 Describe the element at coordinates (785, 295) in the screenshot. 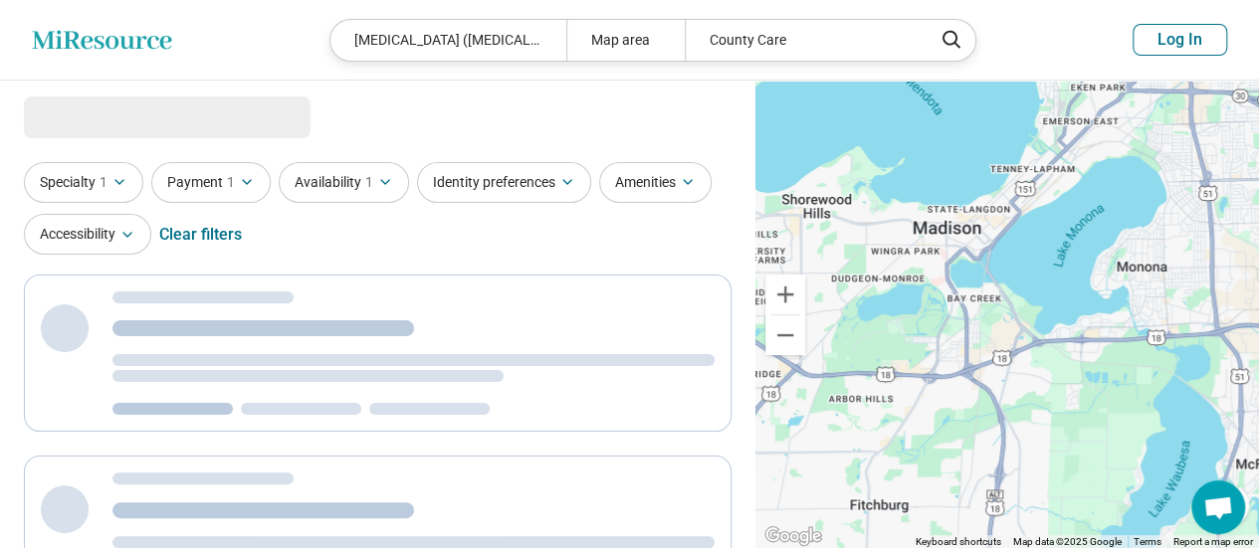

I see `button: Zoom in` at that location.